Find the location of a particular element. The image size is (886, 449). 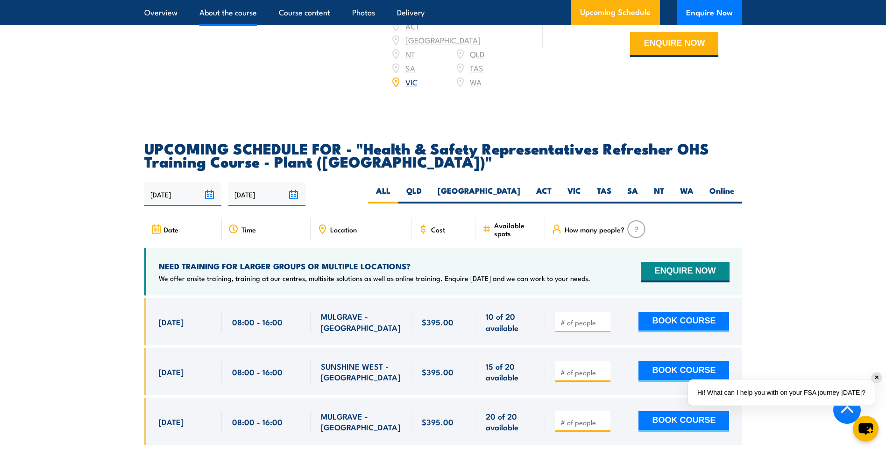

button: chat-button is located at coordinates (865, 429).